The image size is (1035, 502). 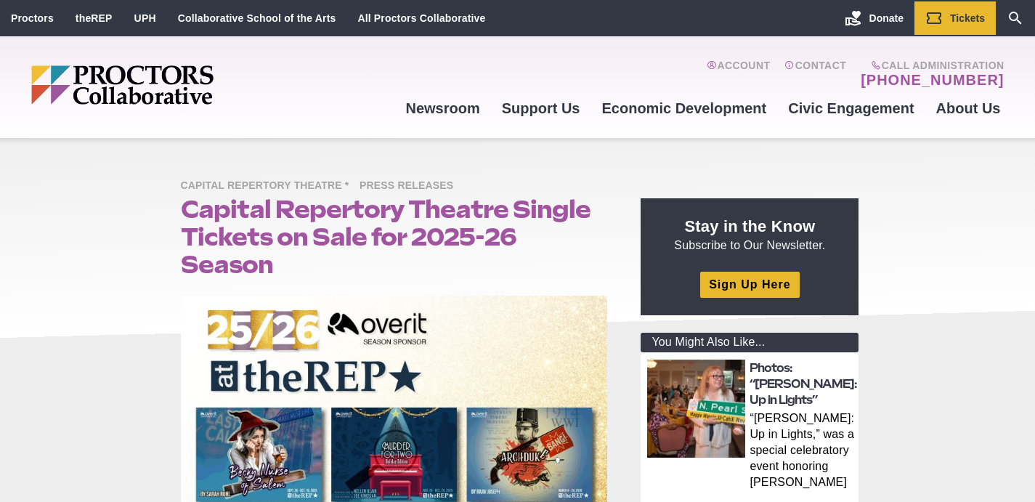 What do you see at coordinates (874, 18) in the screenshot?
I see `a: Donate` at bounding box center [874, 18].